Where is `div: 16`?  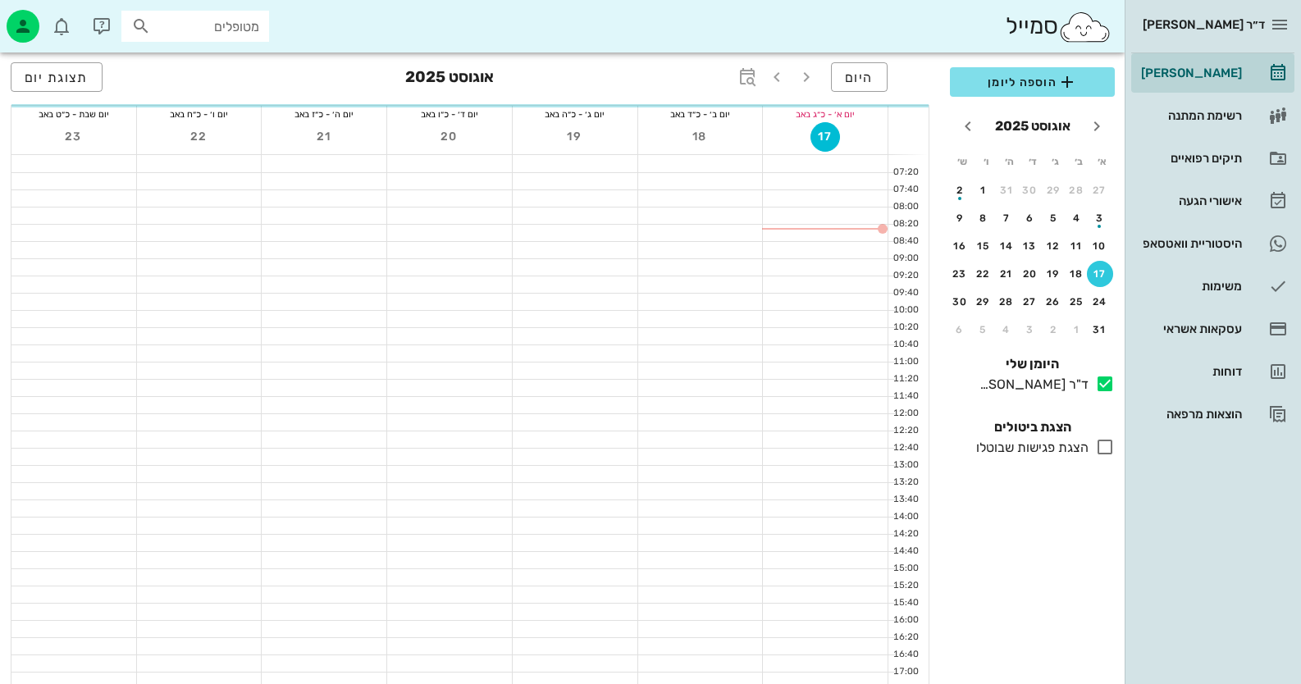 div: 16 is located at coordinates (960, 246).